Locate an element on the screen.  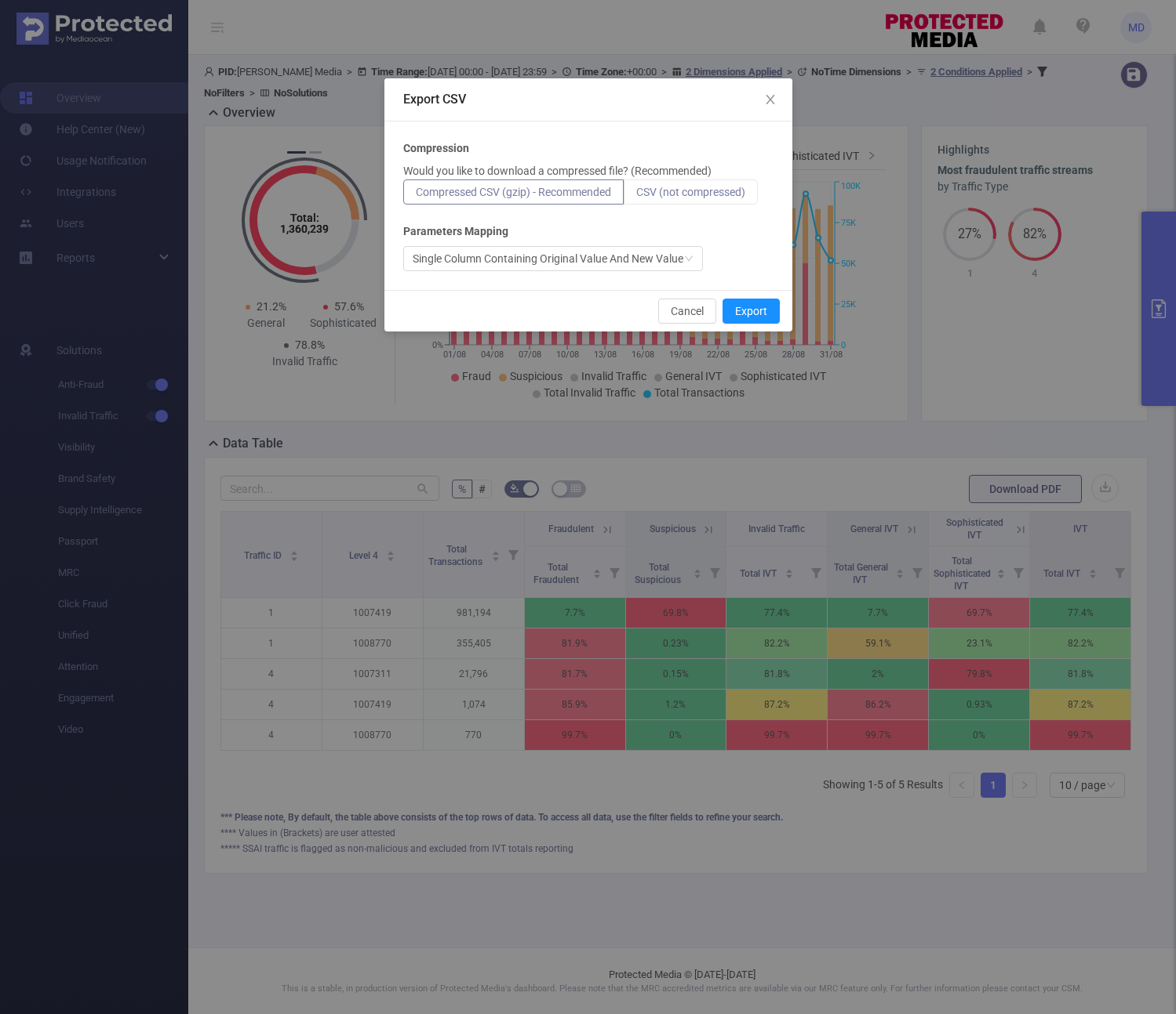
div: Single Column Containing Original Value And New Value is located at coordinates (548, 258).